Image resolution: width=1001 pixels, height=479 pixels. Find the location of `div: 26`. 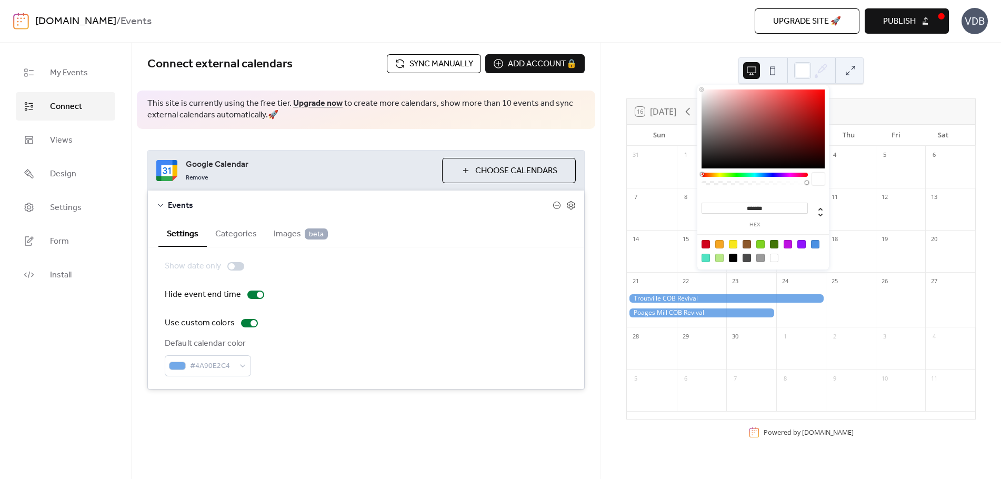

div: 26 is located at coordinates (885, 282).